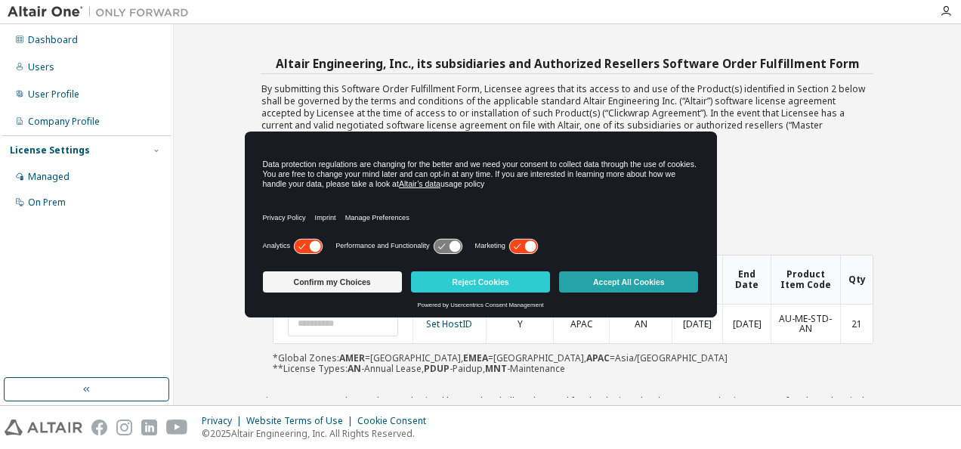 This screenshot has width=961, height=449. What do you see at coordinates (177, 427) in the screenshot?
I see `img: youtube.svg` at bounding box center [177, 427].